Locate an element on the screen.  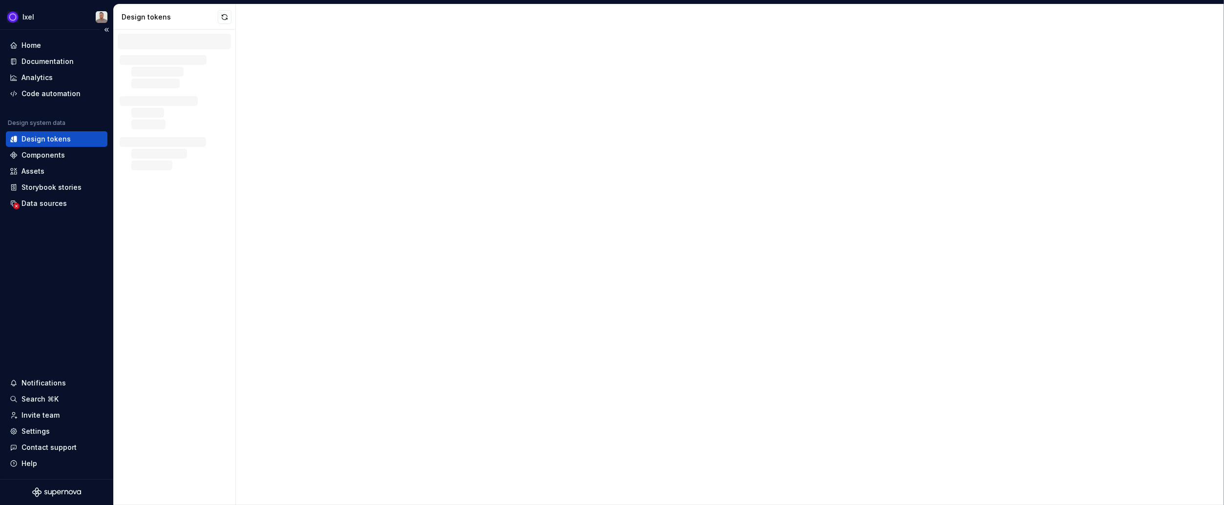
svg: Supernova Logo is located at coordinates (57, 493).